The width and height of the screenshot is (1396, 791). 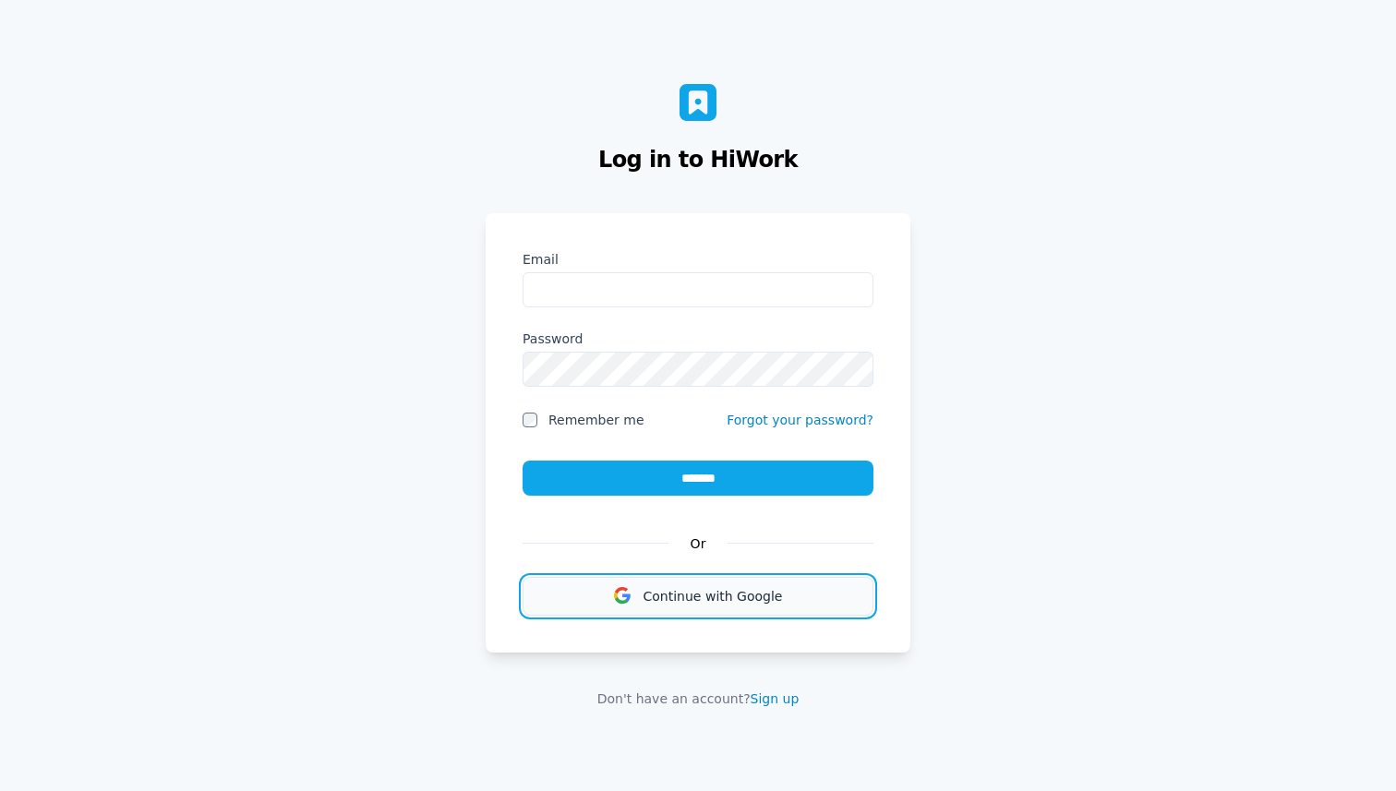 What do you see at coordinates (698, 160) in the screenshot?
I see `h2: Log in to HiWork` at bounding box center [698, 160].